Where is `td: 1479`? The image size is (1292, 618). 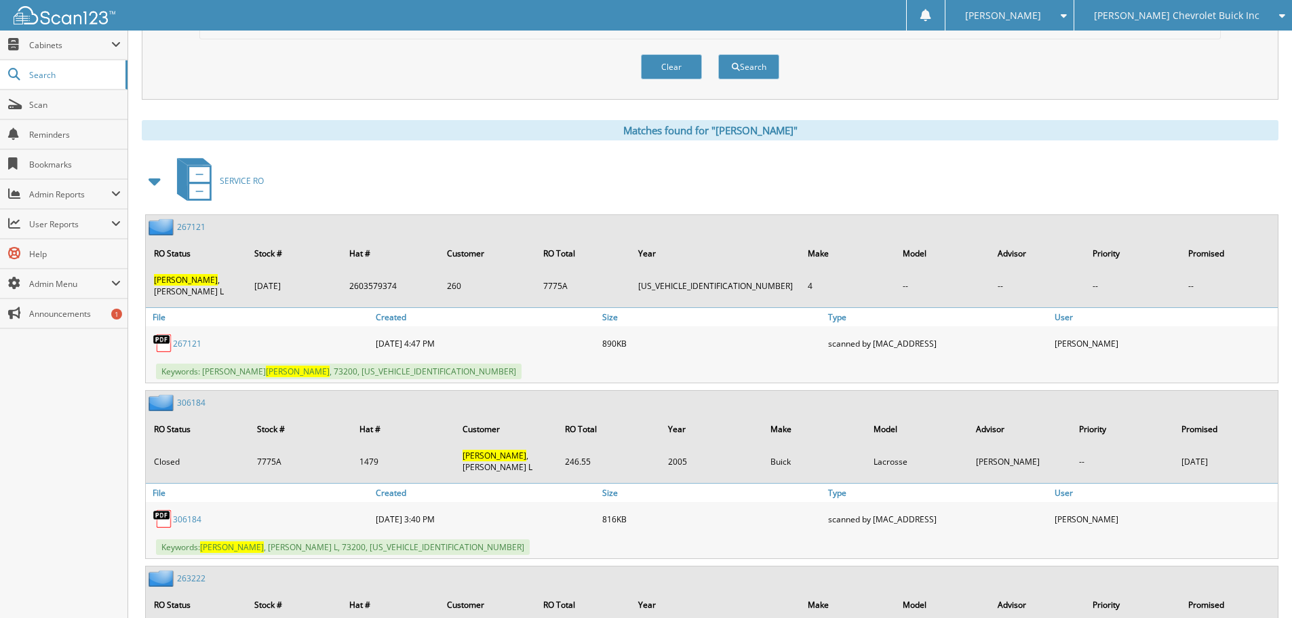 td: 1479 is located at coordinates (403, 461).